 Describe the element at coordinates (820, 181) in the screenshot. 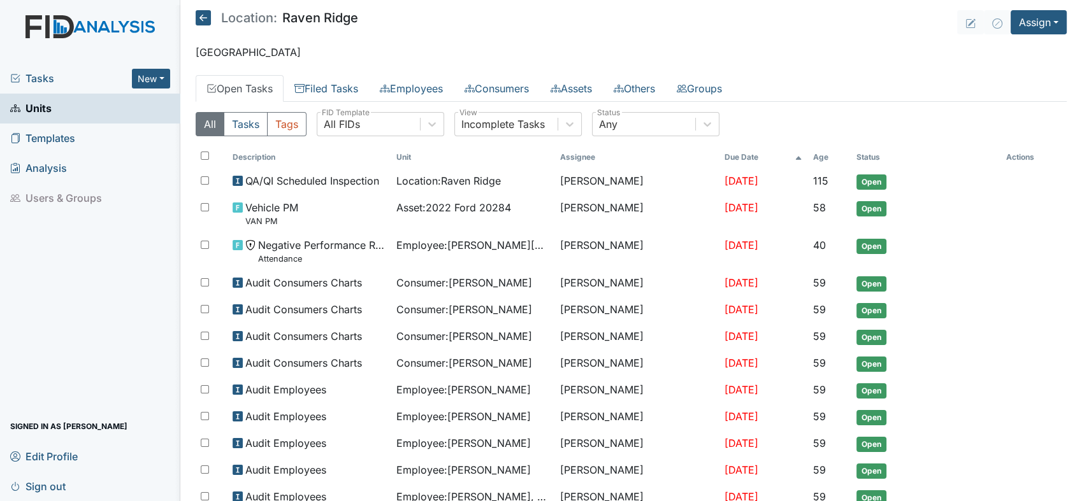

I see `span: 115` at that location.